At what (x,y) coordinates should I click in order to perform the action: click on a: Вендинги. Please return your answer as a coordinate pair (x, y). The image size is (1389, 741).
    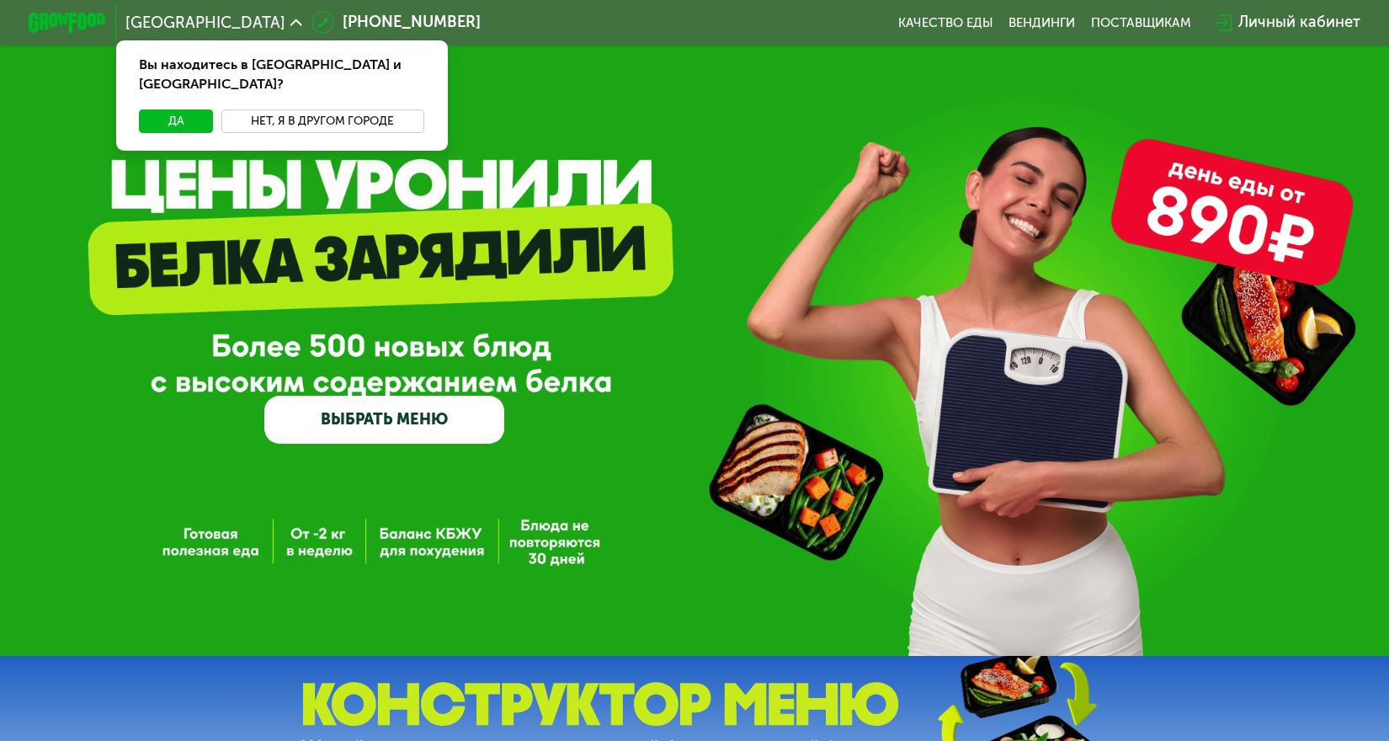
    Looking at the image, I should click on (1041, 23).